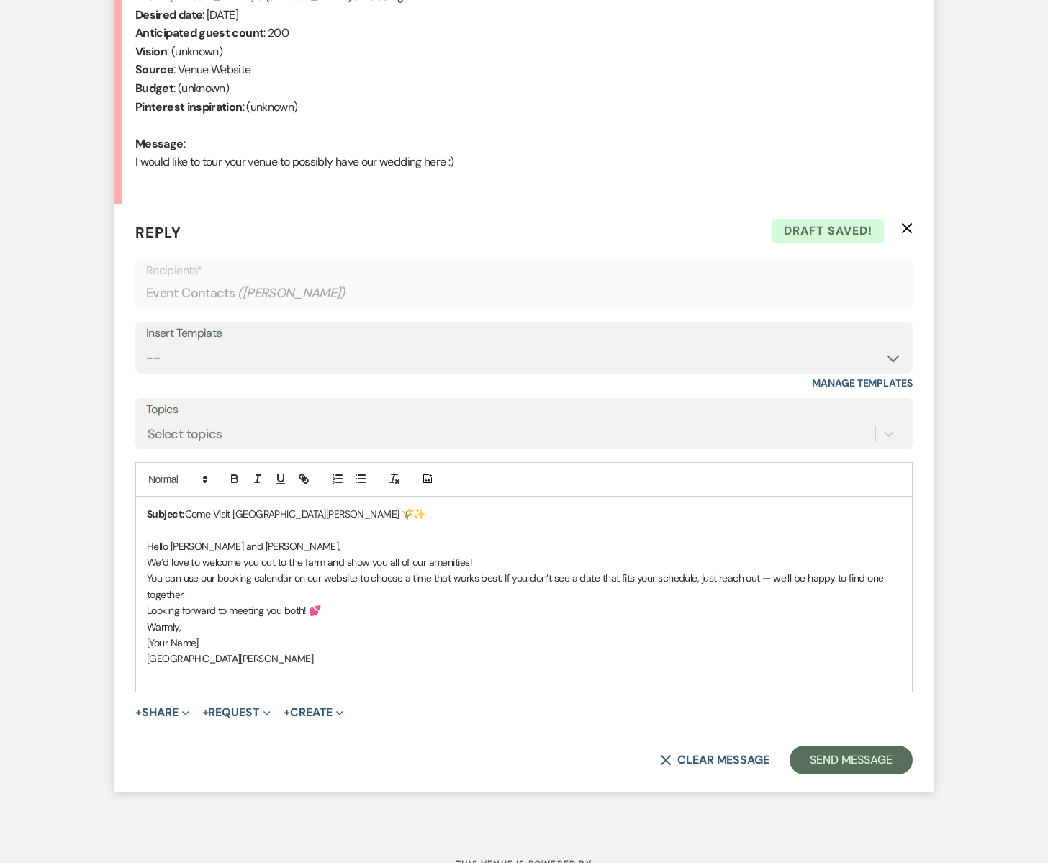 The height and width of the screenshot is (863, 1048). I want to click on b: Pinterest inspiration, so click(189, 107).